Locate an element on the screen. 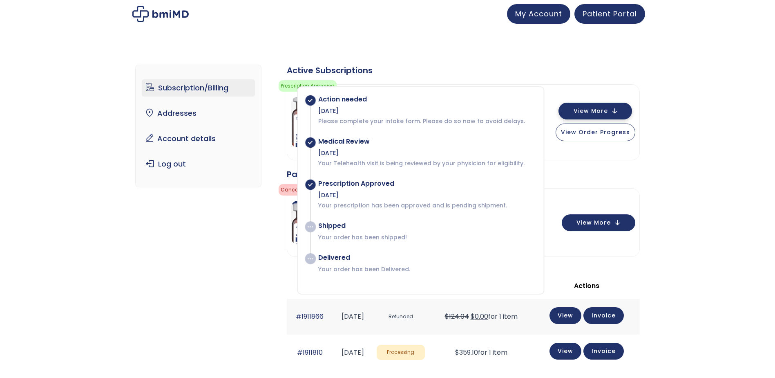 The width and height of the screenshot is (775, 378). span: 0.00 is located at coordinates (480, 316).